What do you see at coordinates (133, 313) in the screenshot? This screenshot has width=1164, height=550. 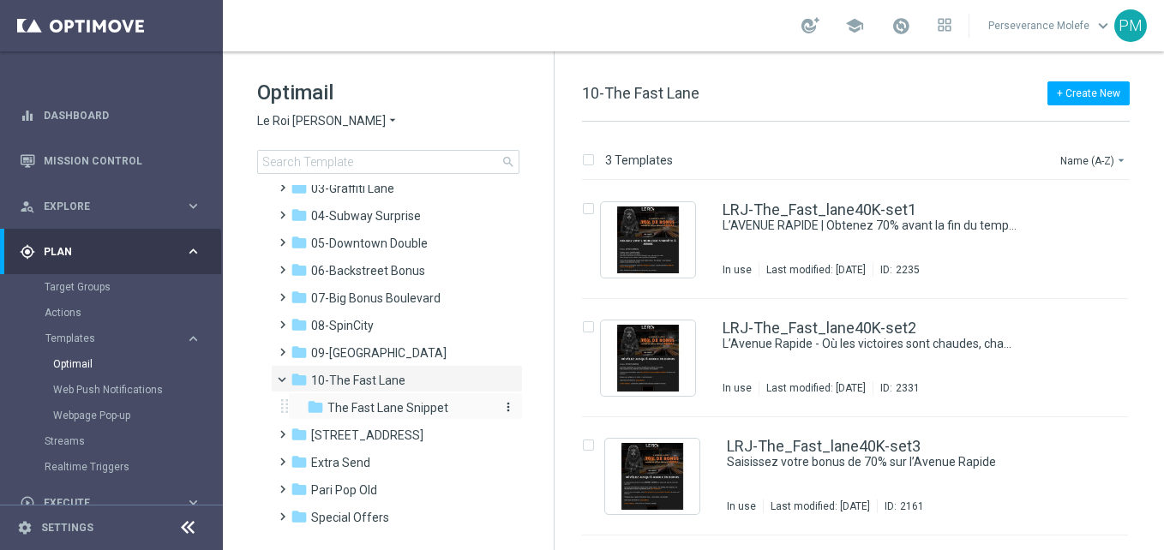 I see `div: Actions` at bounding box center [133, 313].